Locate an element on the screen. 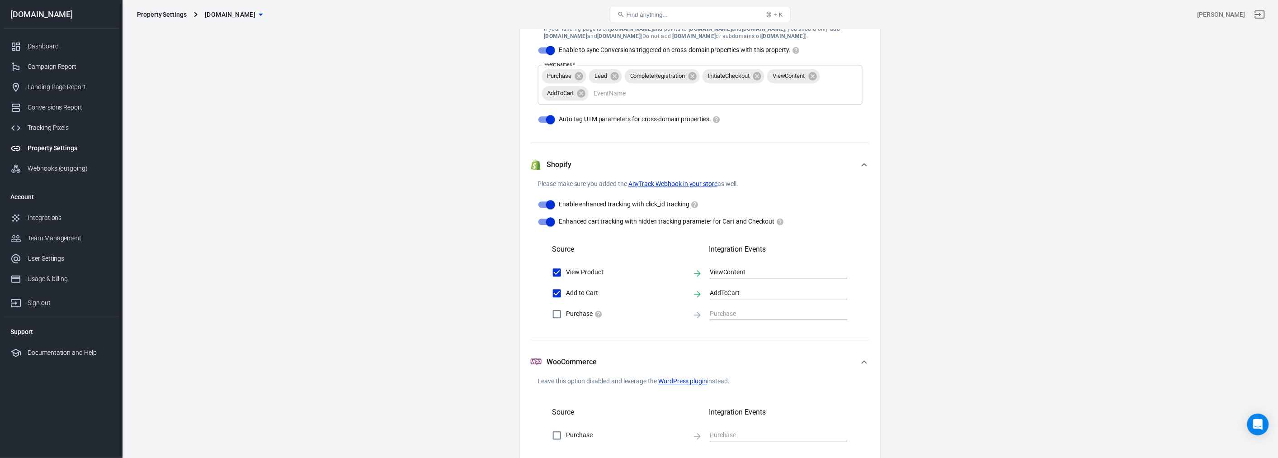  img: Shopify is located at coordinates (536, 165).